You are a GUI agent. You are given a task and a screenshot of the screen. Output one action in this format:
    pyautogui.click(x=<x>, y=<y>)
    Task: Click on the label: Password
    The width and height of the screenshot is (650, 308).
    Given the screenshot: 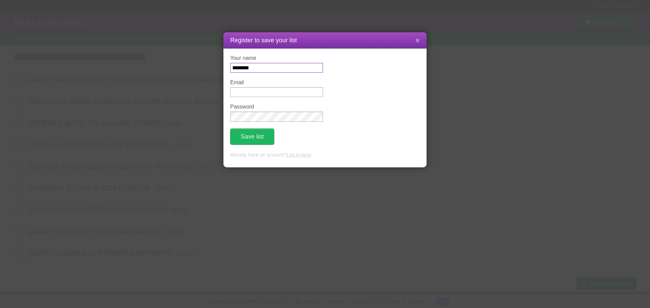 What is the action you would take?
    pyautogui.click(x=277, y=107)
    